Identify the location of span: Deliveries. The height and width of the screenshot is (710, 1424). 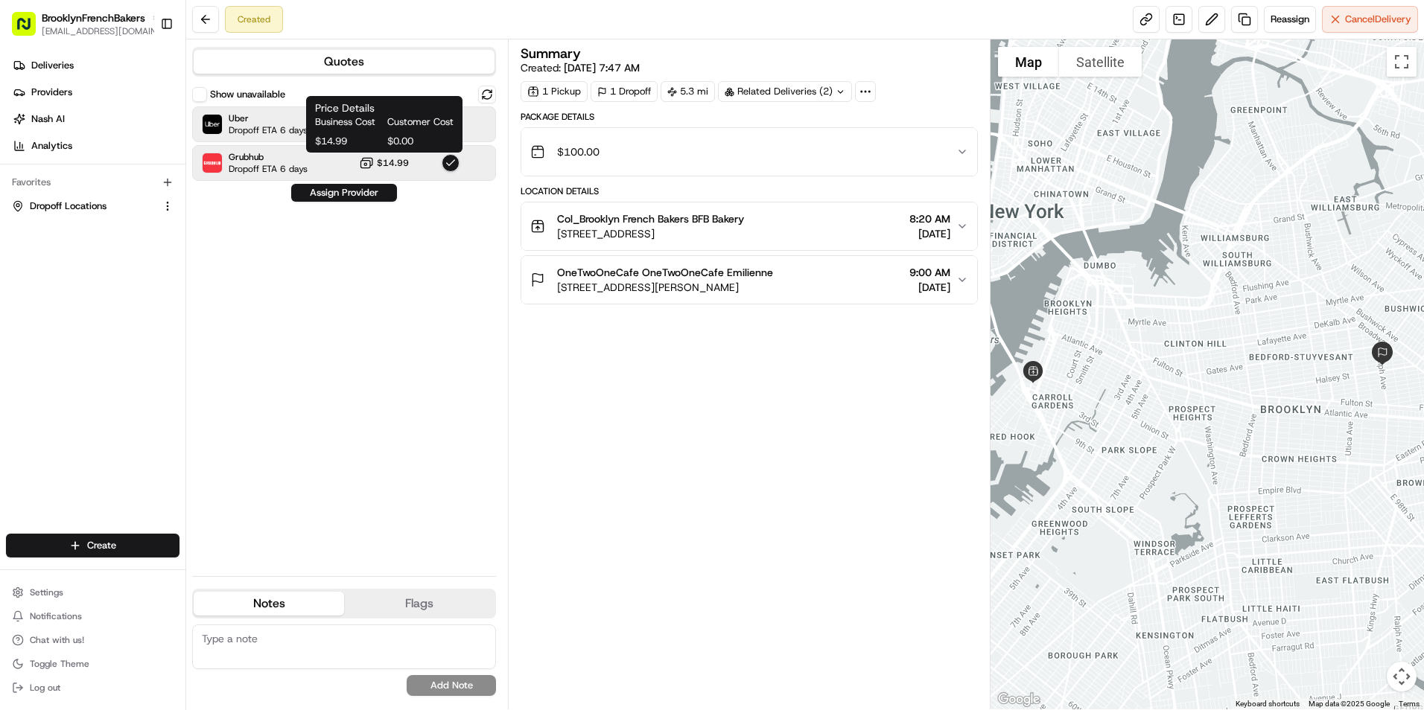
(52, 66).